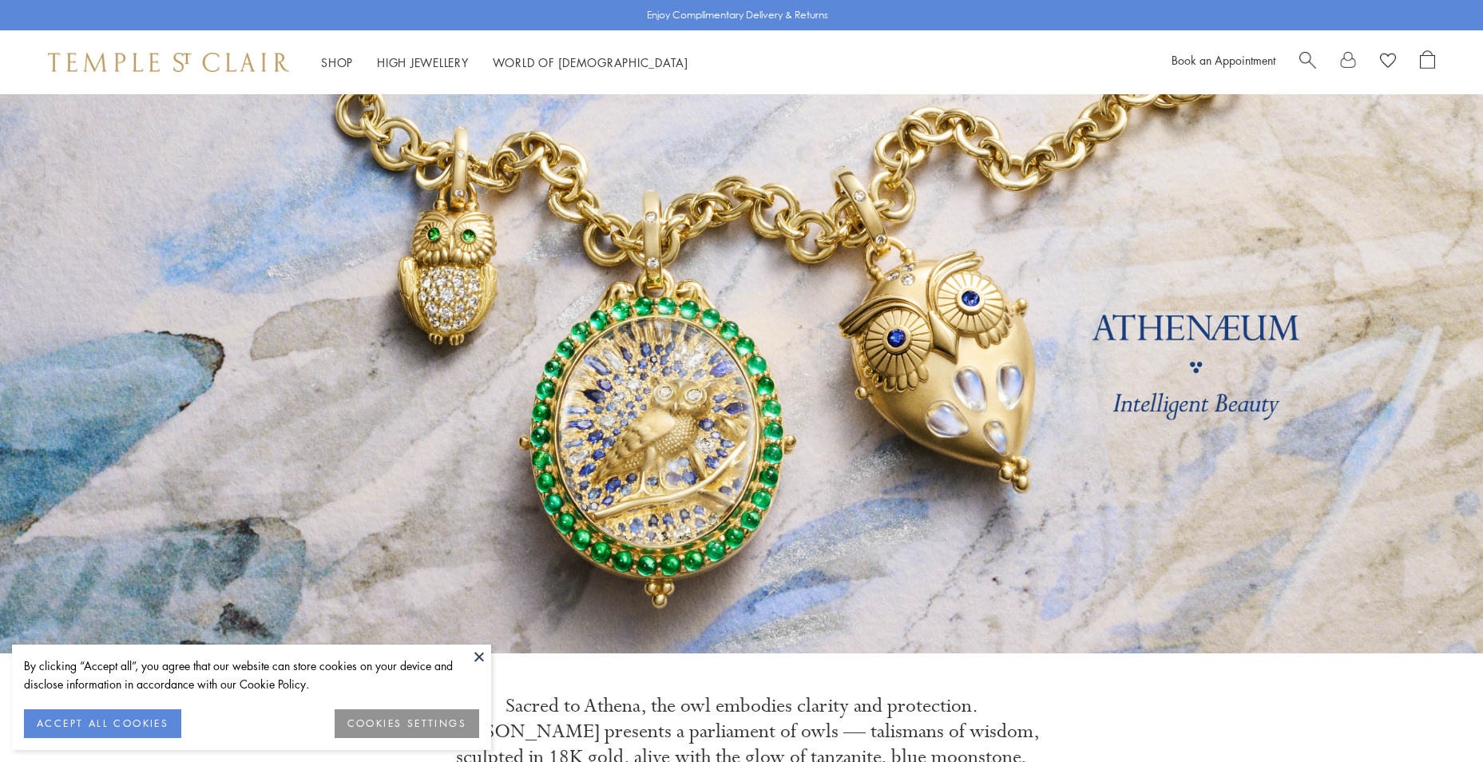 The height and width of the screenshot is (762, 1483). I want to click on a: Book an Appointment, so click(1224, 60).